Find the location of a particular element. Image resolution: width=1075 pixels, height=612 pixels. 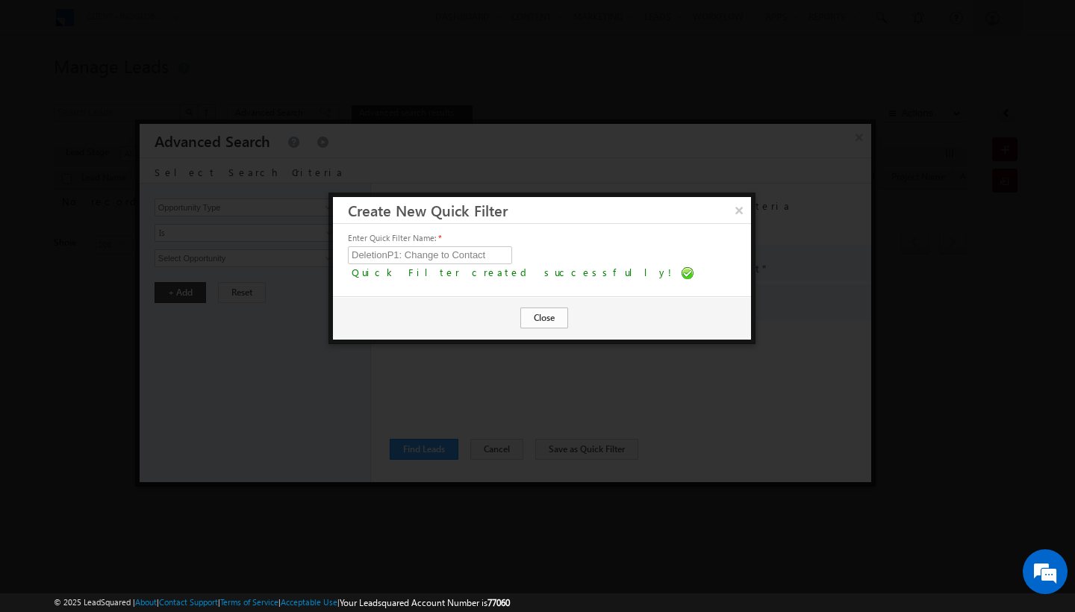

a: Terms of Service is located at coordinates (249, 602).